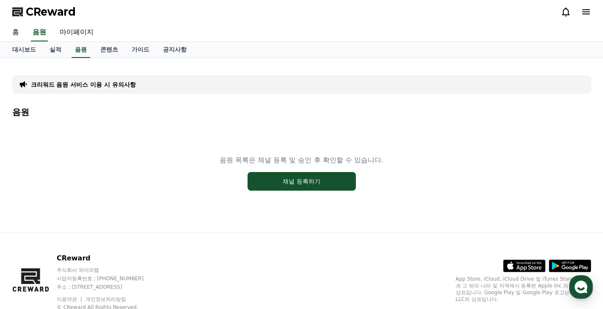 The width and height of the screenshot is (603, 309). Describe the element at coordinates (523, 289) in the screenshot. I see `p: App Store, iCloud, iCloud Drive 및 iTunes Store는 미국과 그 밖의 나라 및 지역에서 등록된 Apple Inc.의 서비스 상표입니다. Goo...` at that location.